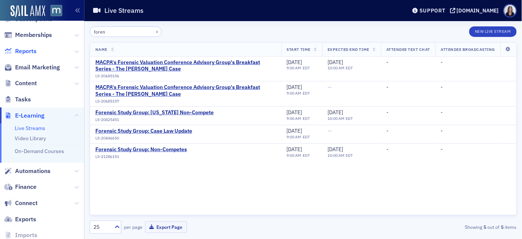 The height and width of the screenshot is (239, 522). I want to click on img: Profile image for Luke, so click(26, 106).